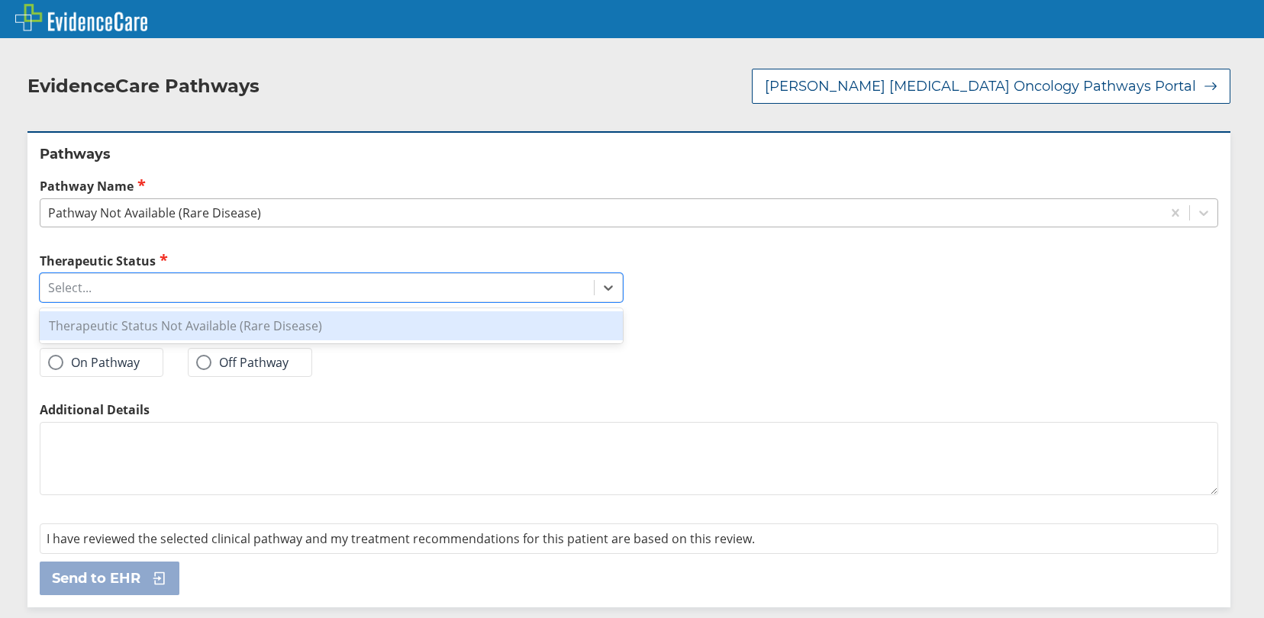 This screenshot has width=1264, height=618. What do you see at coordinates (331, 326) in the screenshot?
I see `div: Therapeutic Status Not Available (Rare Disease)` at bounding box center [331, 326].